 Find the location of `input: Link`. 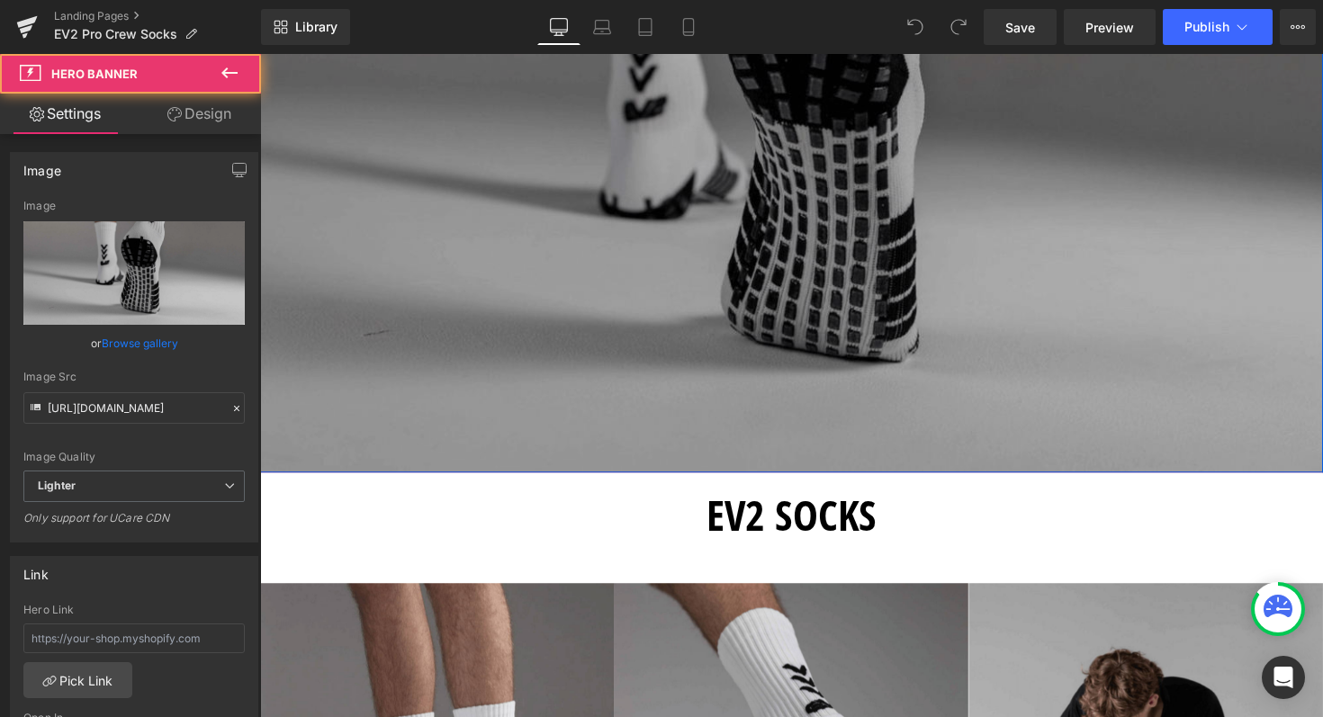

input: Link is located at coordinates (134, 408).